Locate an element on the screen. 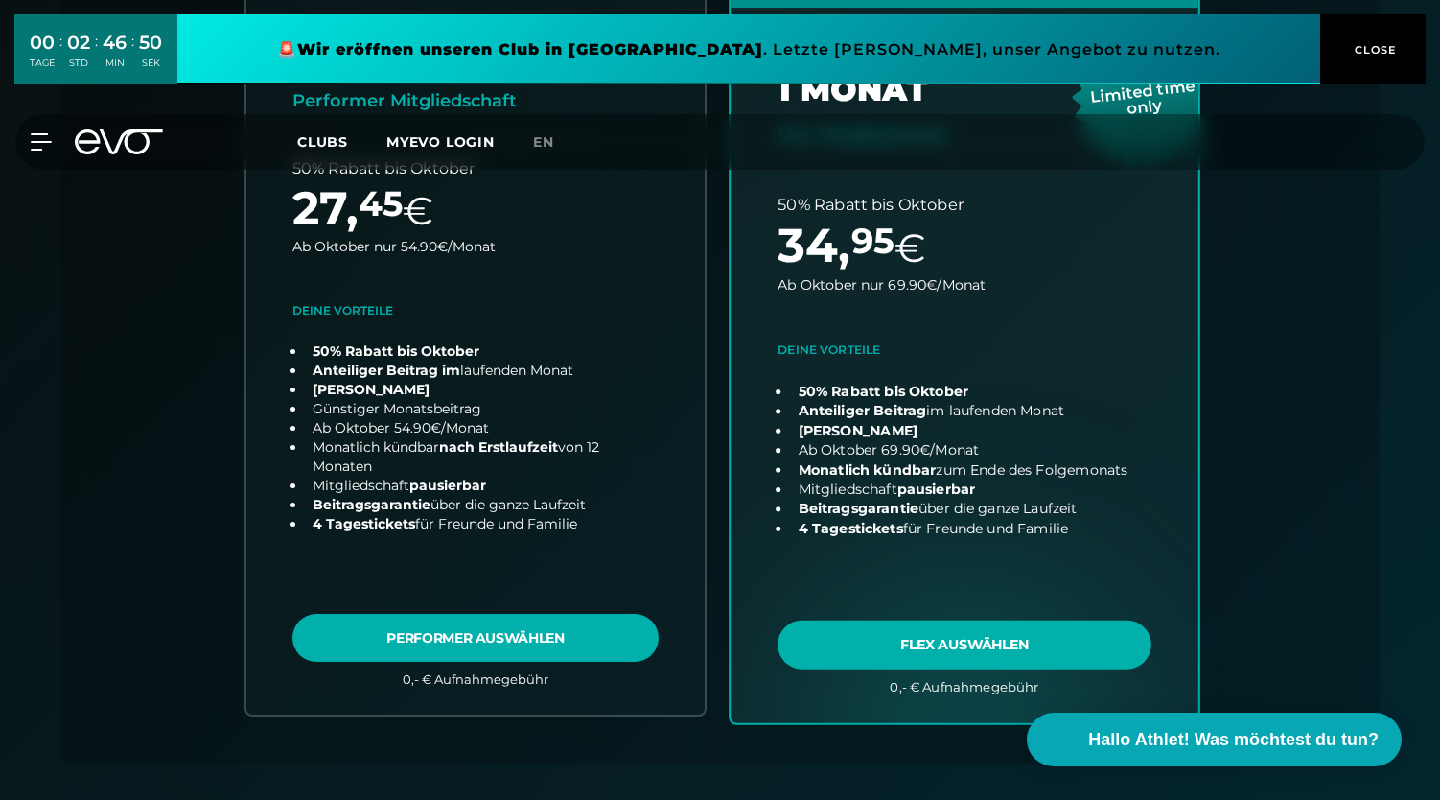  div: SEK is located at coordinates (151, 63).